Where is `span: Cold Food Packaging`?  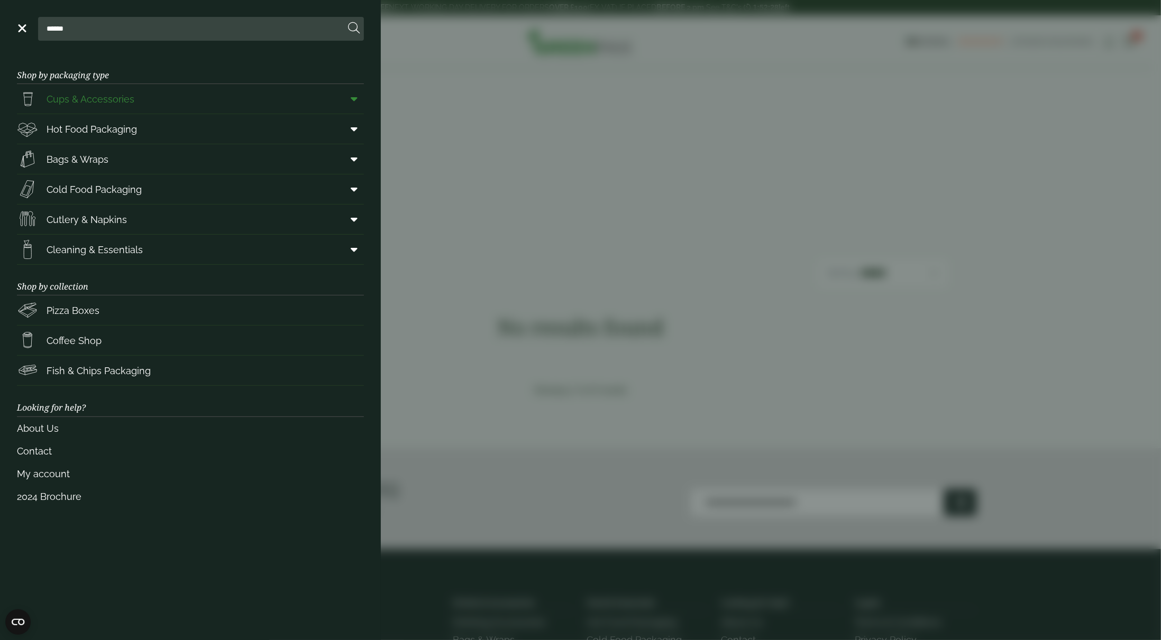 span: Cold Food Packaging is located at coordinates (94, 189).